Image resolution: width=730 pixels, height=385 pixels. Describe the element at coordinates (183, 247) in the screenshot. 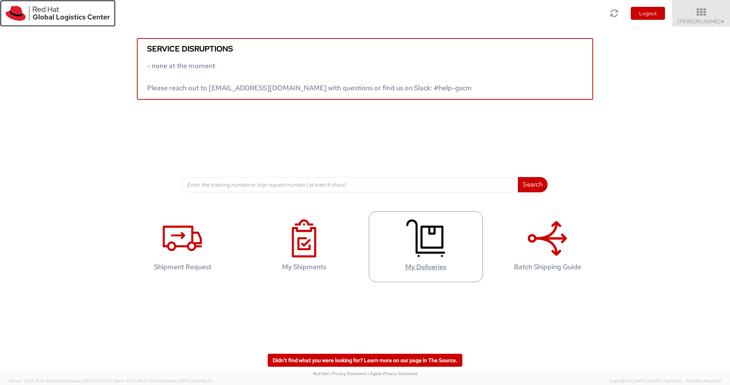

I see `a: Shipment Request` at that location.